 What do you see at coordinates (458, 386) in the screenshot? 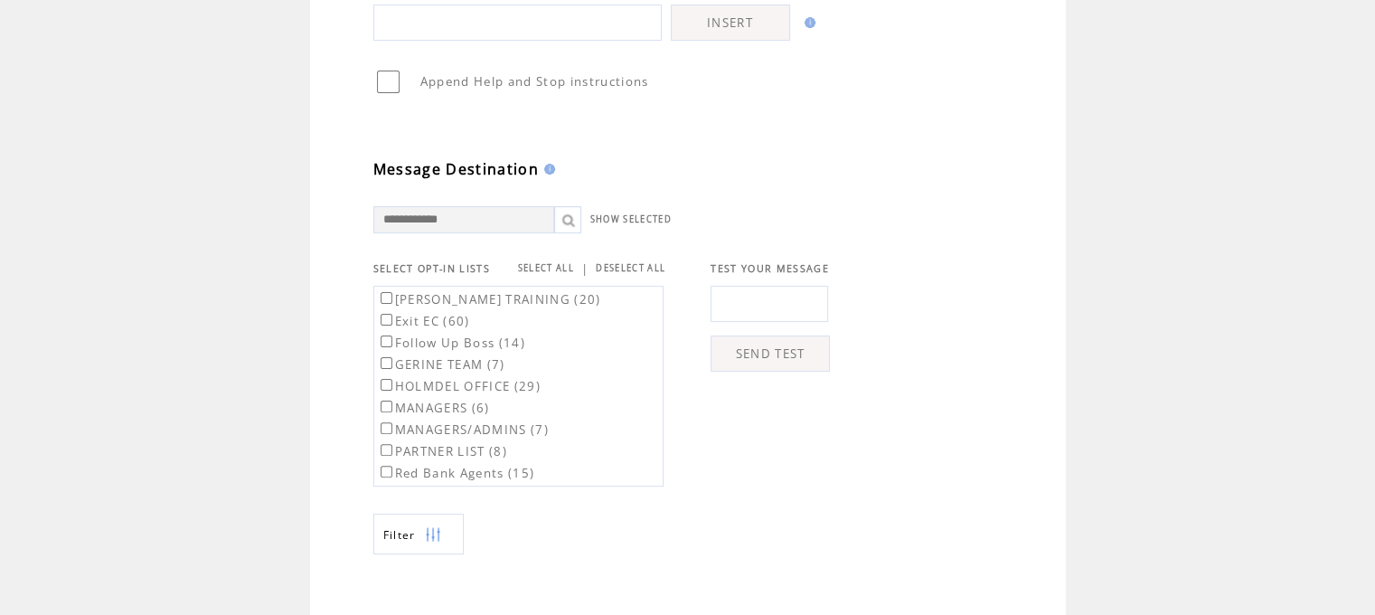
I see `label: HOLMDEL OFFICE (29)` at bounding box center [458, 386].